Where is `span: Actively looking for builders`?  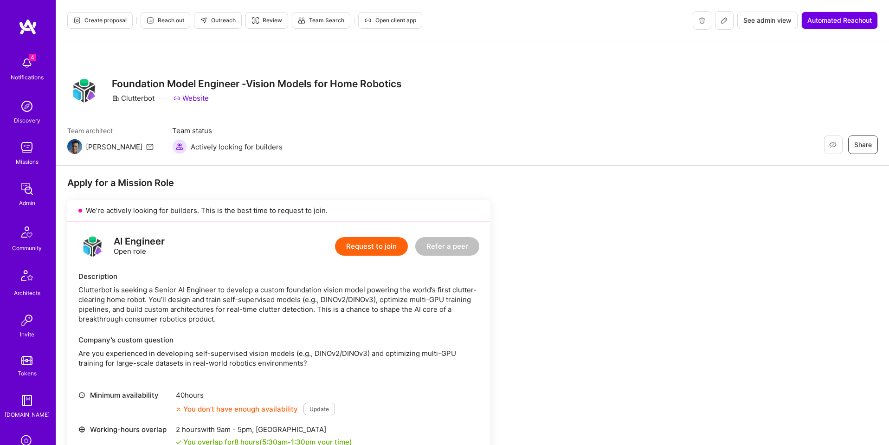 span: Actively looking for builders is located at coordinates (237, 147).